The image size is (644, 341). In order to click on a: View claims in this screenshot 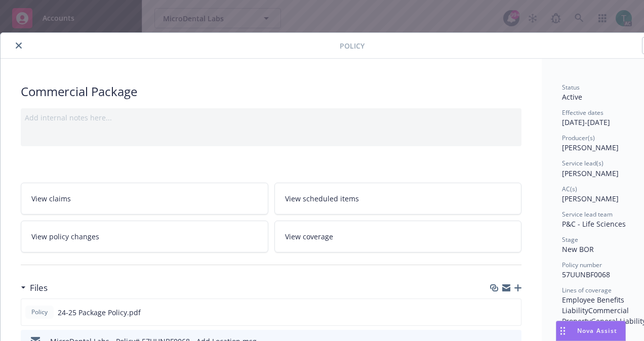, I will do `click(144, 199)`.